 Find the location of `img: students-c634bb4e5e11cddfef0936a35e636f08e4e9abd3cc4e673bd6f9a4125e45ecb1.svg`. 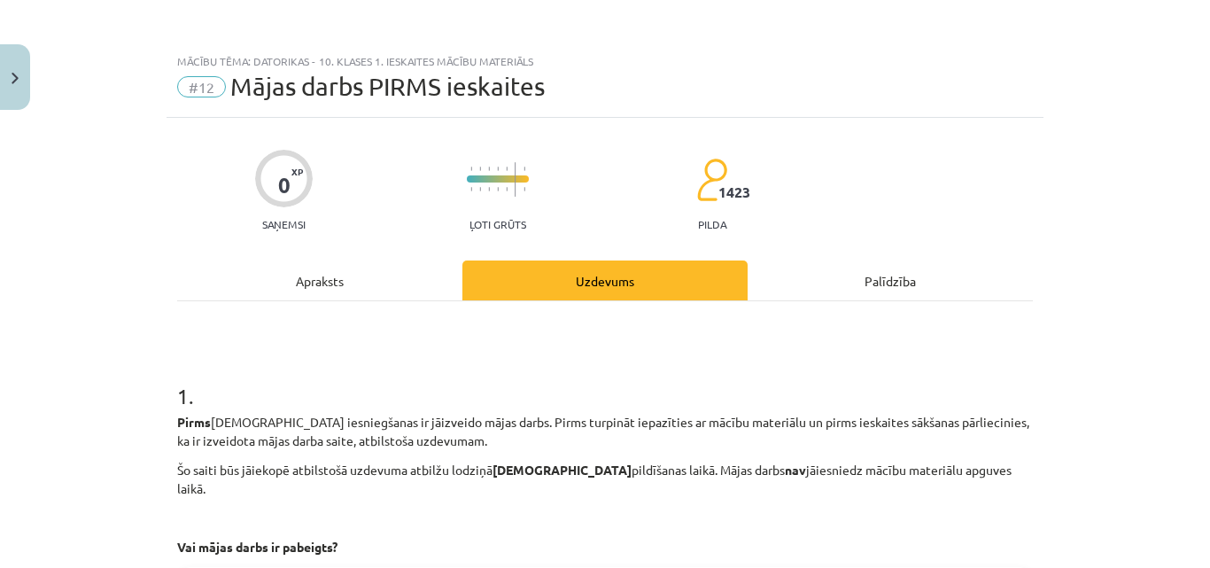

img: students-c634bb4e5e11cddfef0936a35e636f08e4e9abd3cc4e673bd6f9a4125e45ecb1.svg is located at coordinates (711, 180).